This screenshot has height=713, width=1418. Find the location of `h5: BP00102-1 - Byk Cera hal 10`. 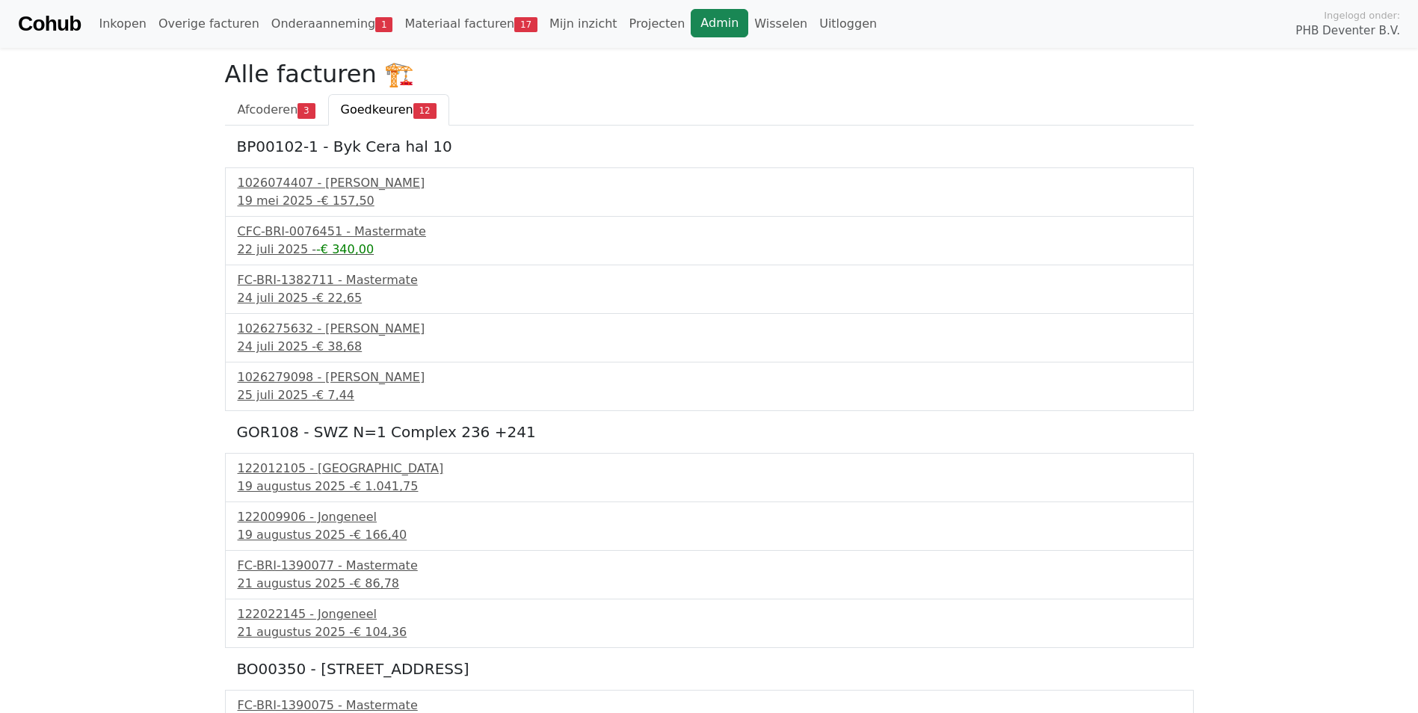

h5: BP00102-1 - Byk Cera hal 10 is located at coordinates (709, 147).